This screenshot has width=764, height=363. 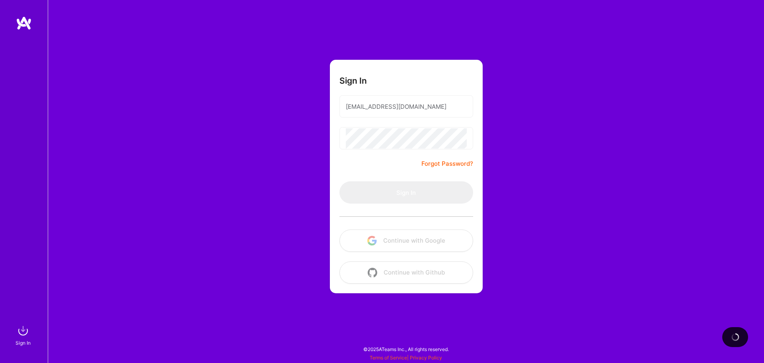 I want to click on img: loading, so click(x=736, y=337).